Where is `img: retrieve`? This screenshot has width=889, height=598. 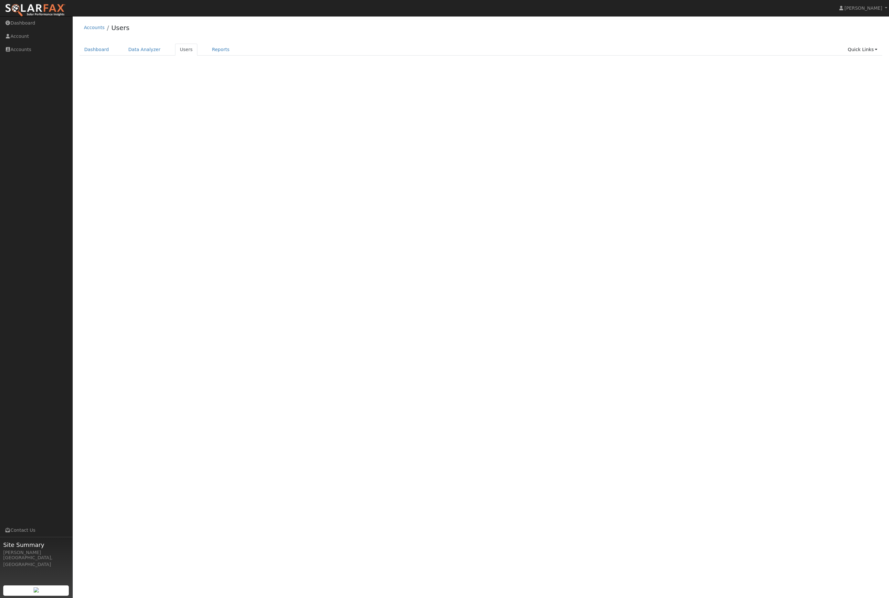 img: retrieve is located at coordinates (36, 590).